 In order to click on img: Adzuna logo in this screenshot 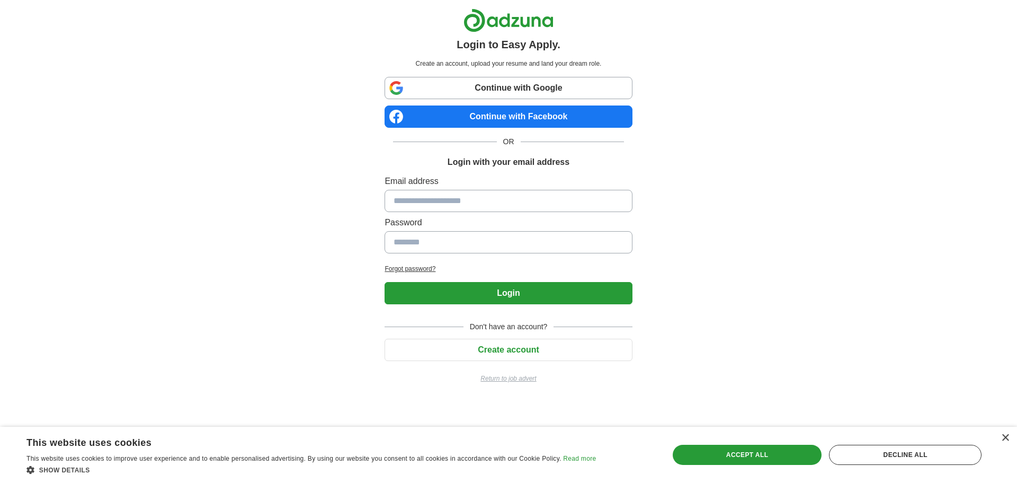, I will do `click(508, 20)`.